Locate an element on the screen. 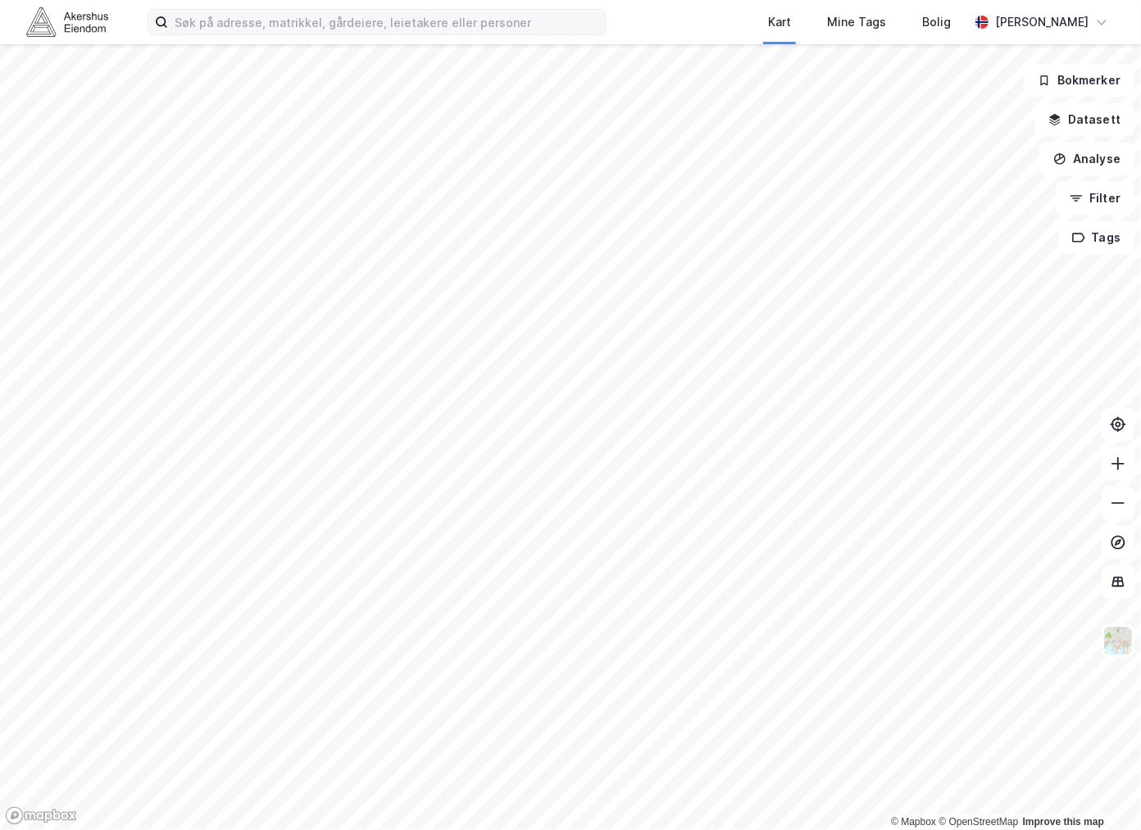  button: Tags is located at coordinates (1096, 238).